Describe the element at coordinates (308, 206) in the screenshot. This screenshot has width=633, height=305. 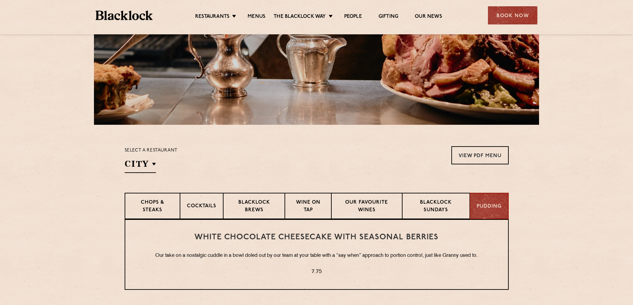
I see `p: Wine on Tap` at that location.